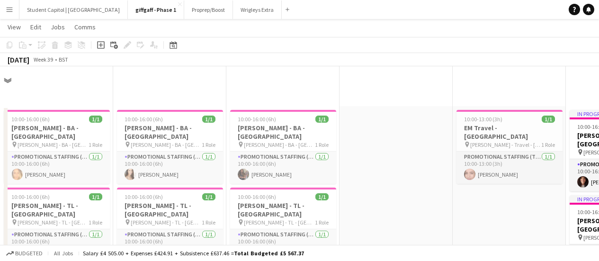 This screenshot has width=599, height=261. Describe the element at coordinates (43, 59) in the screenshot. I see `span: Week 39` at that location.